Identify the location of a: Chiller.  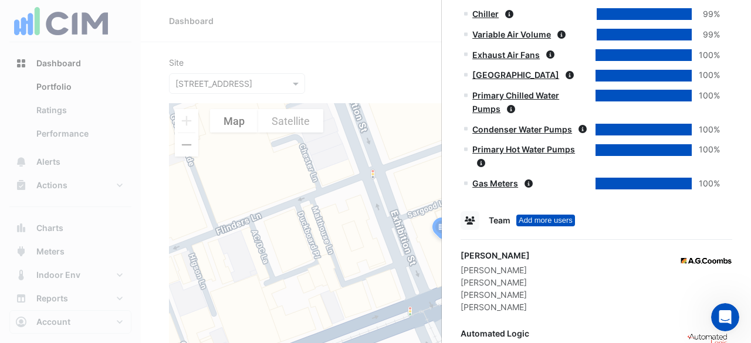
(485, 13).